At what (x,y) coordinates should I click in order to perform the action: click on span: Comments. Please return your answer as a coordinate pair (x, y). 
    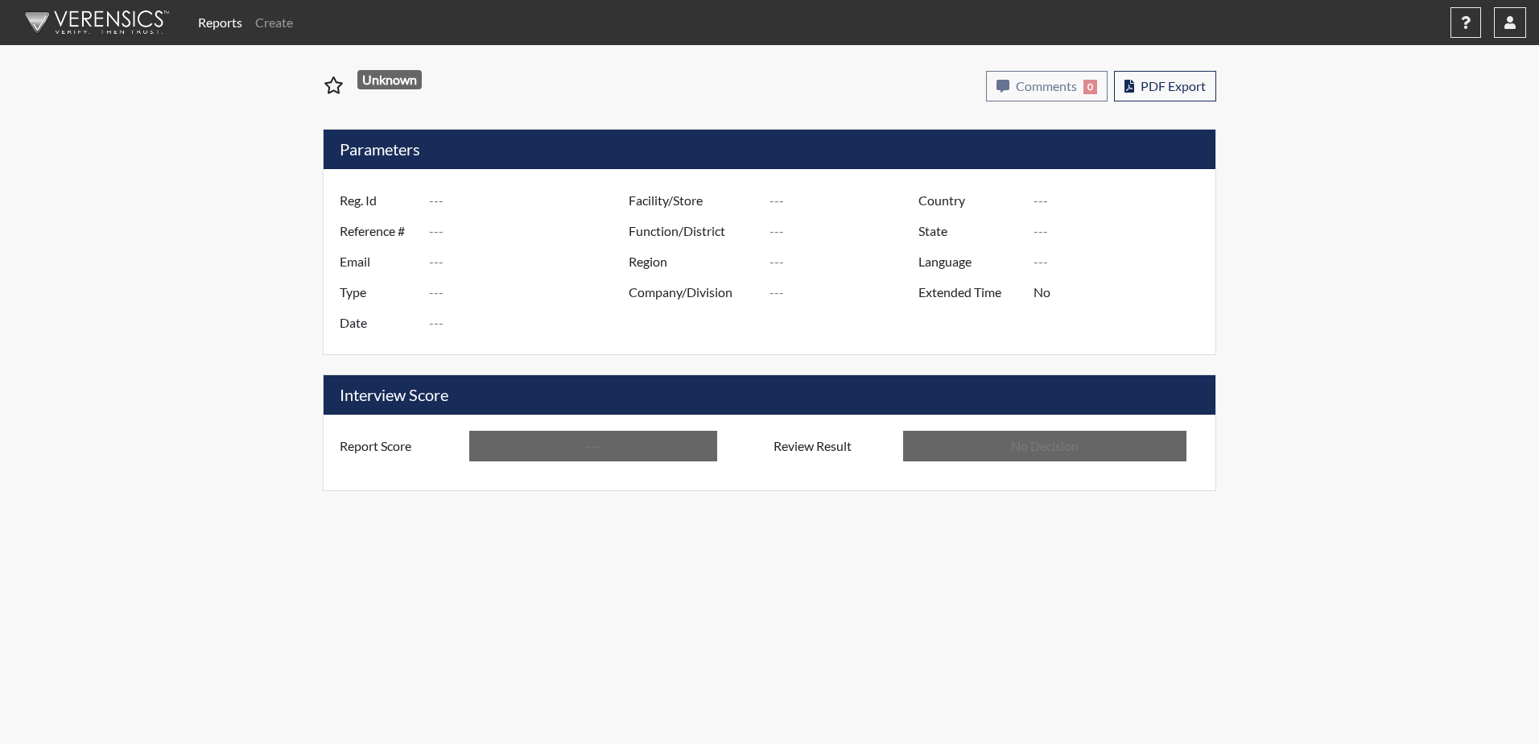
    Looking at the image, I should click on (1047, 85).